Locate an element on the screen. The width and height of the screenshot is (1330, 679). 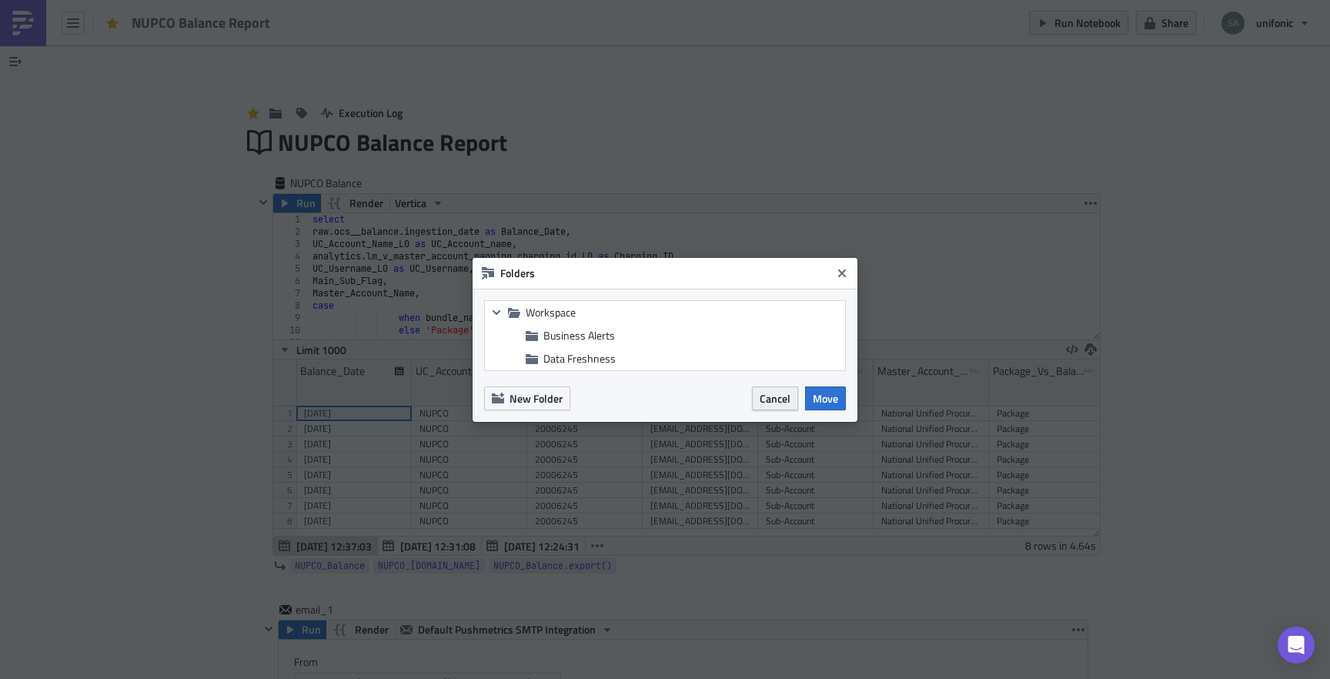
p: Unifonic Data Team is located at coordinates (388, 80).